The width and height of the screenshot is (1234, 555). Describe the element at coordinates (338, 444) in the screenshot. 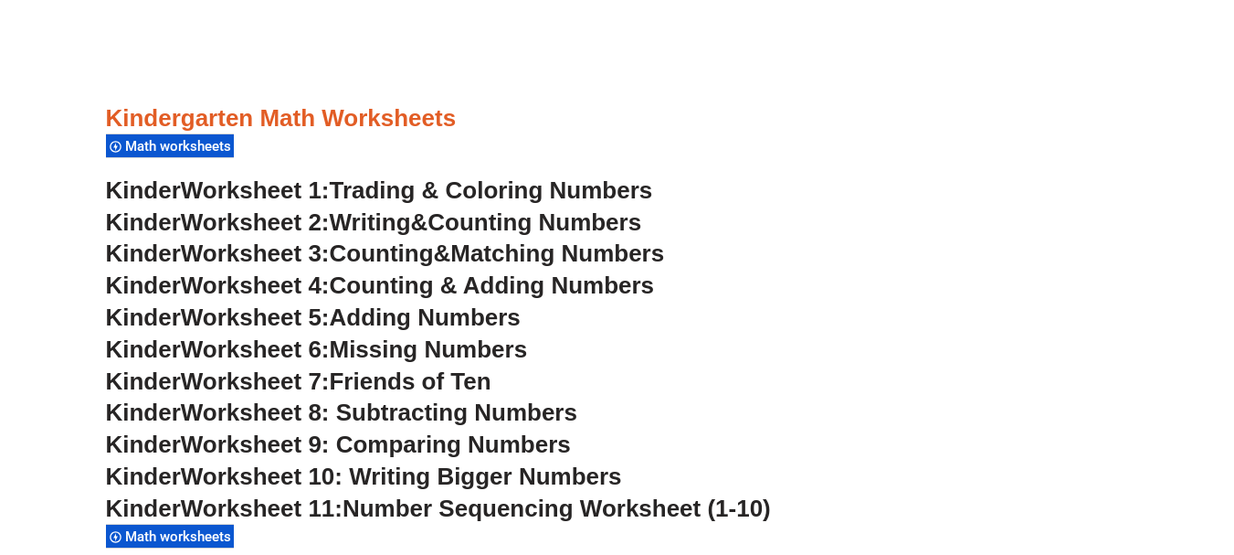

I see `a: KinderWorksheet 9: Comparing Numbers` at that location.